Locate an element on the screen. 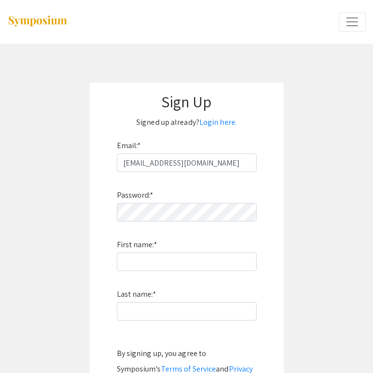 This screenshot has width=373, height=373. a: Login here. is located at coordinates (218, 122).